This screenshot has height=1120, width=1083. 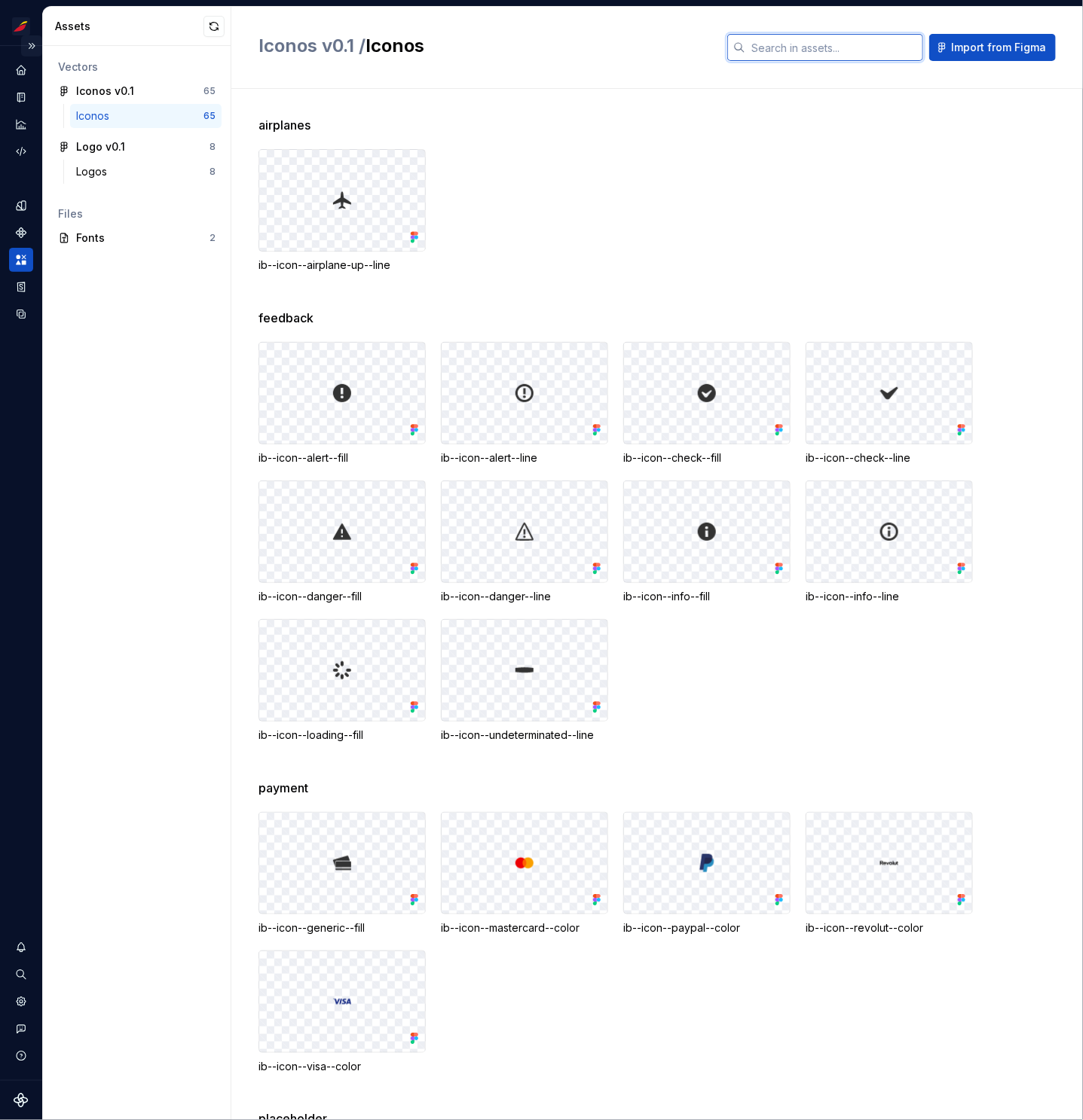 I want to click on div: Notifications, so click(x=21, y=948).